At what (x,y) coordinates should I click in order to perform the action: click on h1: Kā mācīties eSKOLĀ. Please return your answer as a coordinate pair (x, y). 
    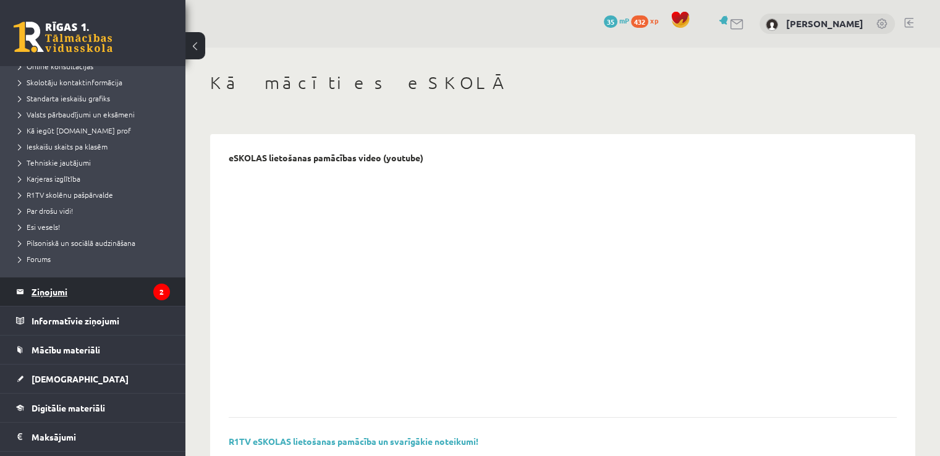
    Looking at the image, I should click on (563, 83).